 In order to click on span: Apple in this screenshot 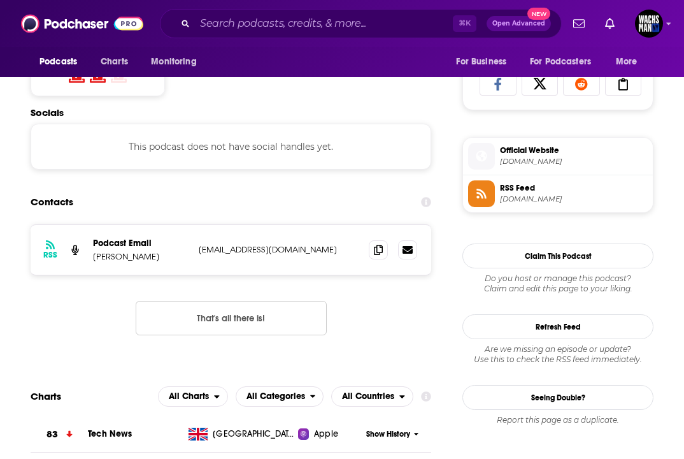, I will do `click(326, 434)`.